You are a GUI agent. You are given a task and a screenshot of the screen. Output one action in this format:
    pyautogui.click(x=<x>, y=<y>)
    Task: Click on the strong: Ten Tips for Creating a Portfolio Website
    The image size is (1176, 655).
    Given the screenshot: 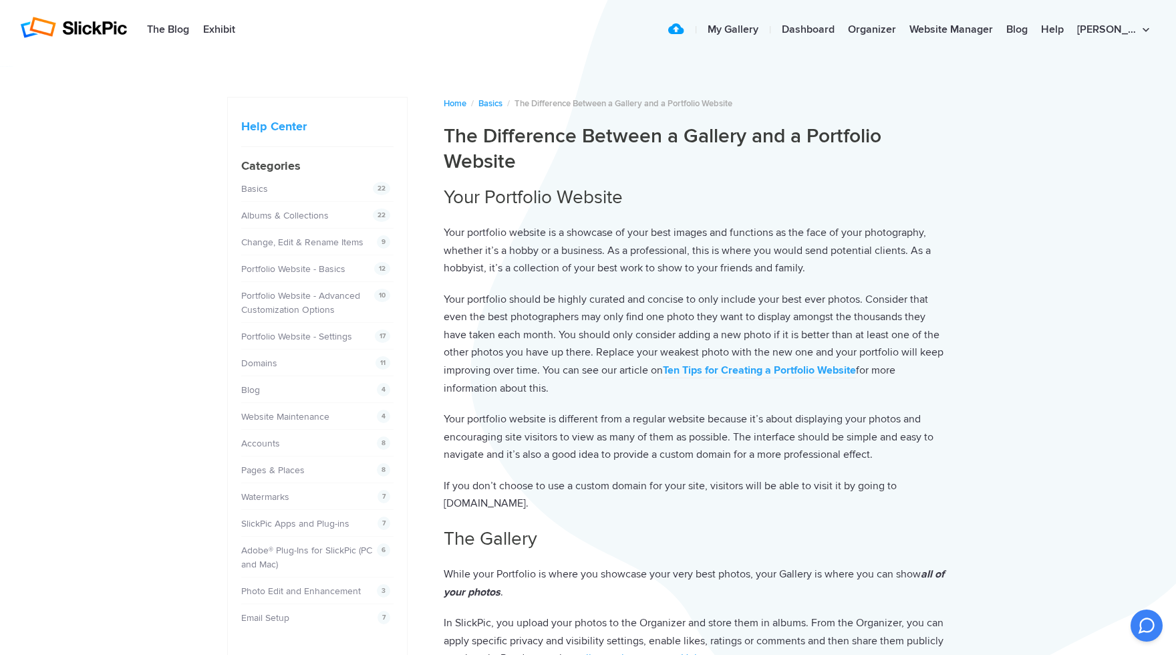 What is the action you would take?
    pyautogui.click(x=759, y=370)
    